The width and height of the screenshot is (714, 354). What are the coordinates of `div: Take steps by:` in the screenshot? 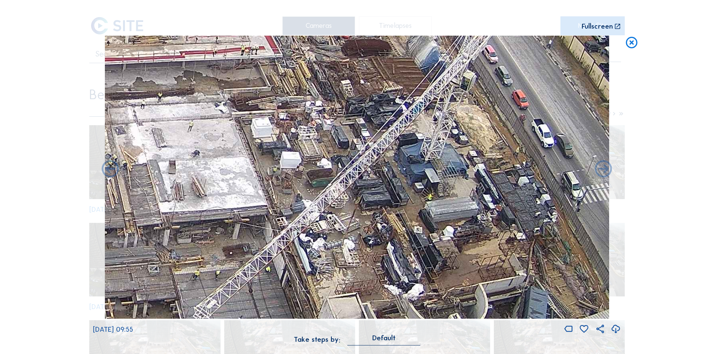 It's located at (317, 340).